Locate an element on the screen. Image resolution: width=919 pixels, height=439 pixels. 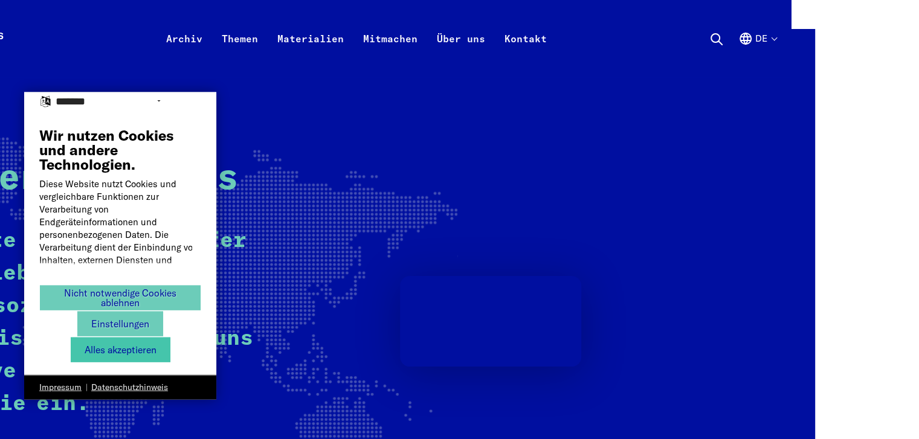
button: Alles akzeptieren is located at coordinates (120, 350).